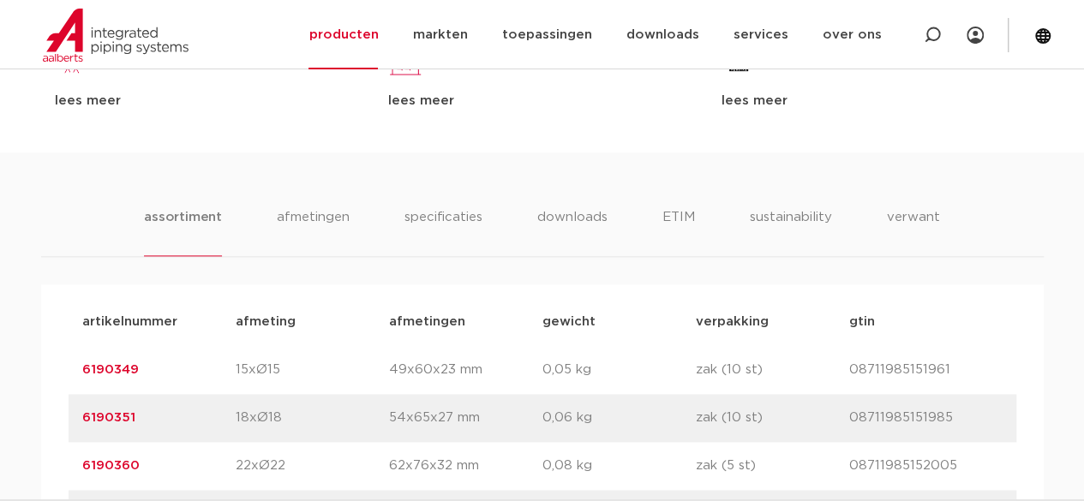 This screenshot has height=501, width=1084. What do you see at coordinates (619, 322) in the screenshot?
I see `p: gewicht` at bounding box center [619, 322].